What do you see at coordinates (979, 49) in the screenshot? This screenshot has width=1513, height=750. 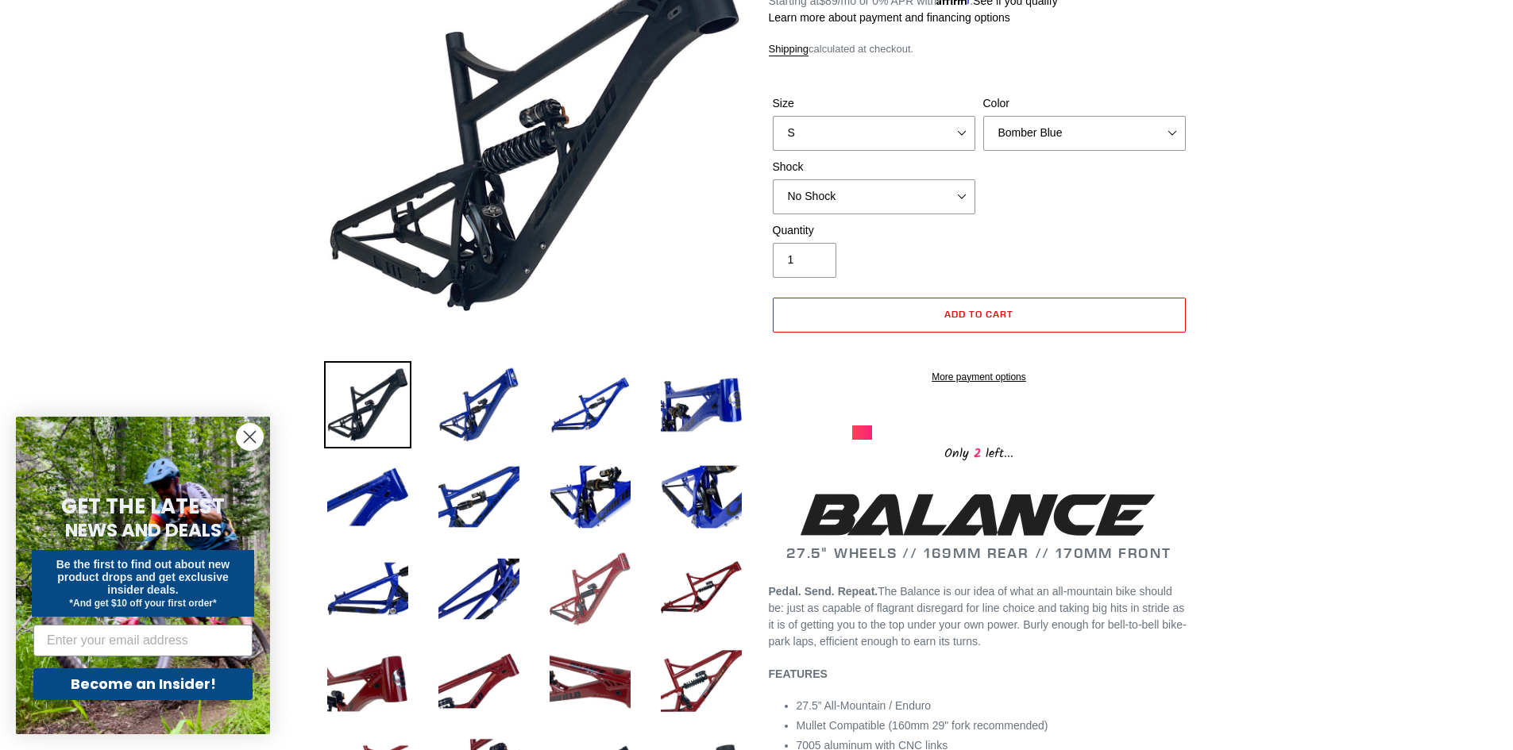 I see `div: calculated at checkout.` at bounding box center [979, 49].